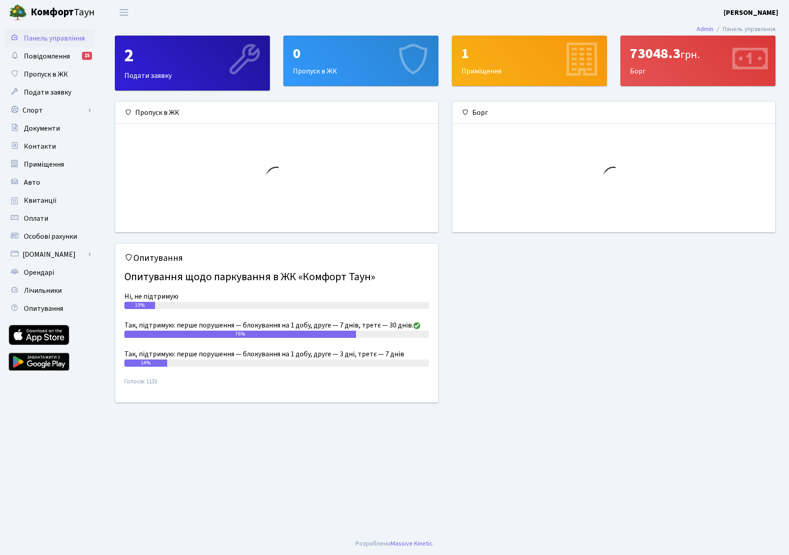 The height and width of the screenshot is (555, 789). Describe the element at coordinates (698, 54) in the screenshot. I see `div: 73048.3` at that location.